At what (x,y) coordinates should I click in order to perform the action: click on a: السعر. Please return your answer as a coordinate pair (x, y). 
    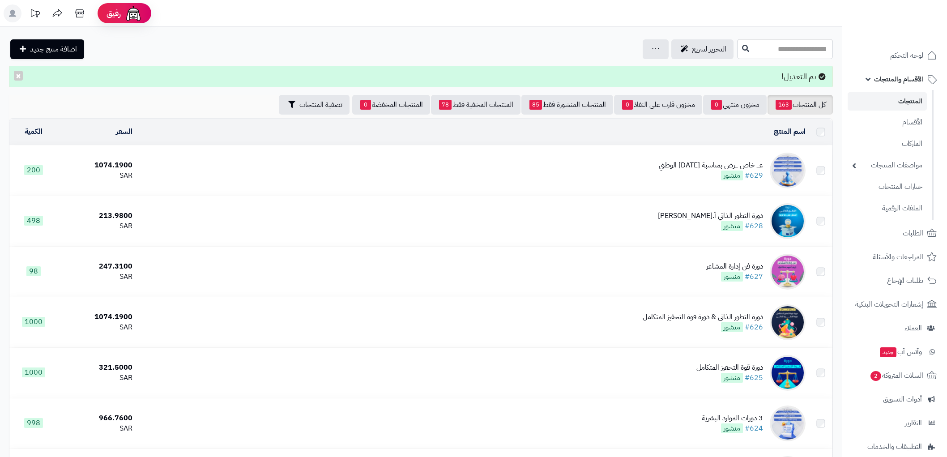
    Looking at the image, I should click on (124, 132).